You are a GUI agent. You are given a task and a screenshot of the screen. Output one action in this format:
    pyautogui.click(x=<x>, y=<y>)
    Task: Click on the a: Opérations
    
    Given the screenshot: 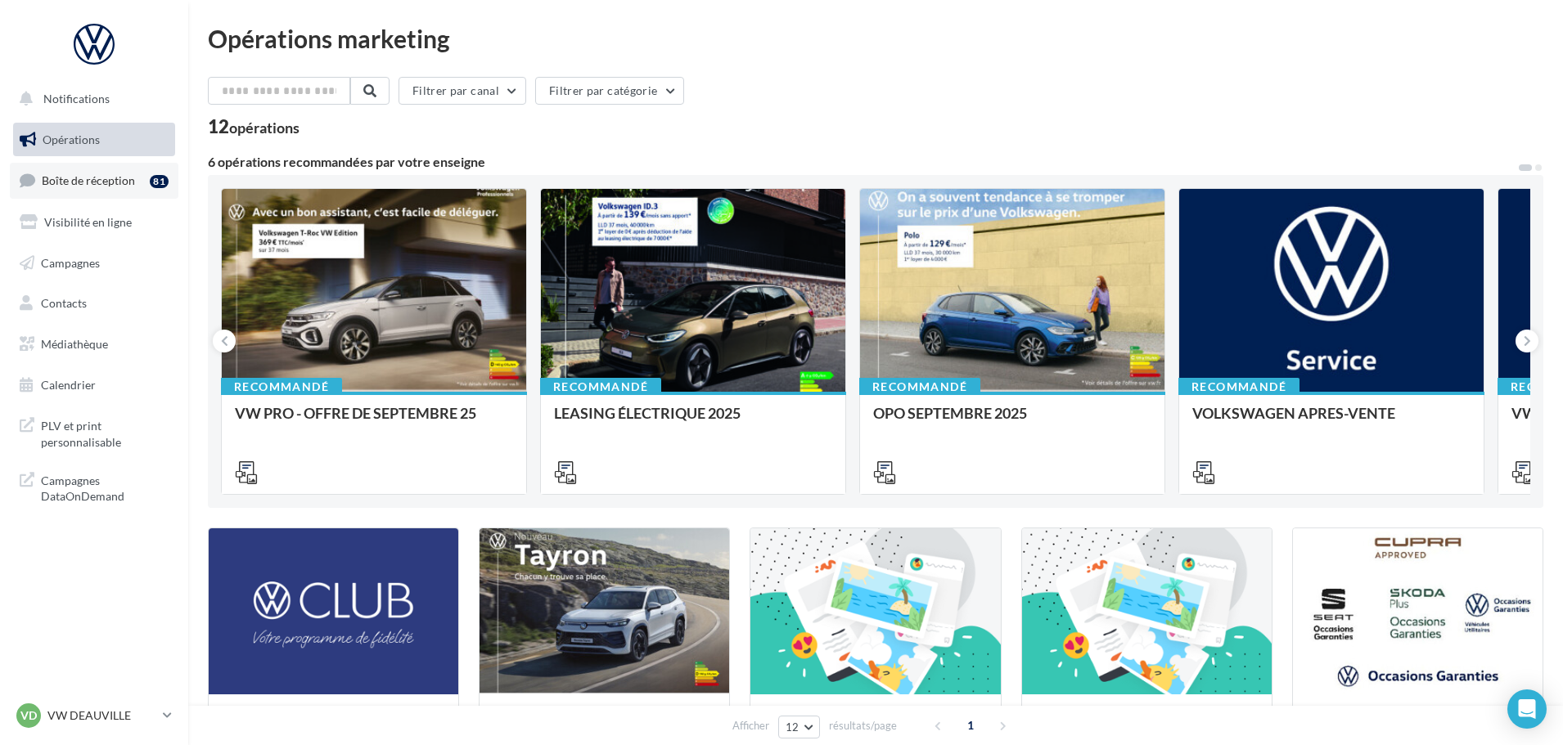 What is the action you would take?
    pyautogui.click(x=94, y=140)
    